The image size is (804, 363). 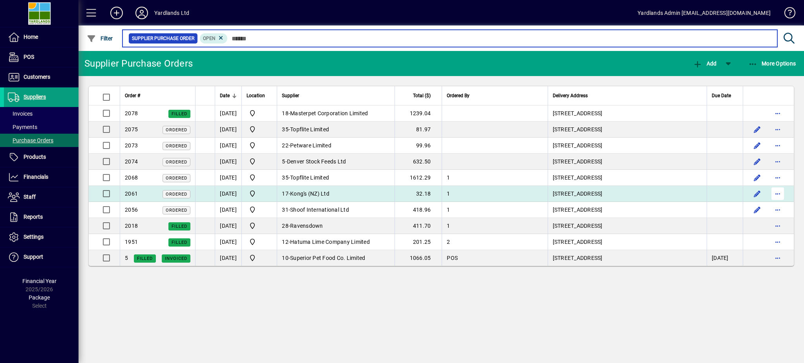 I want to click on span: 2018, so click(x=131, y=226).